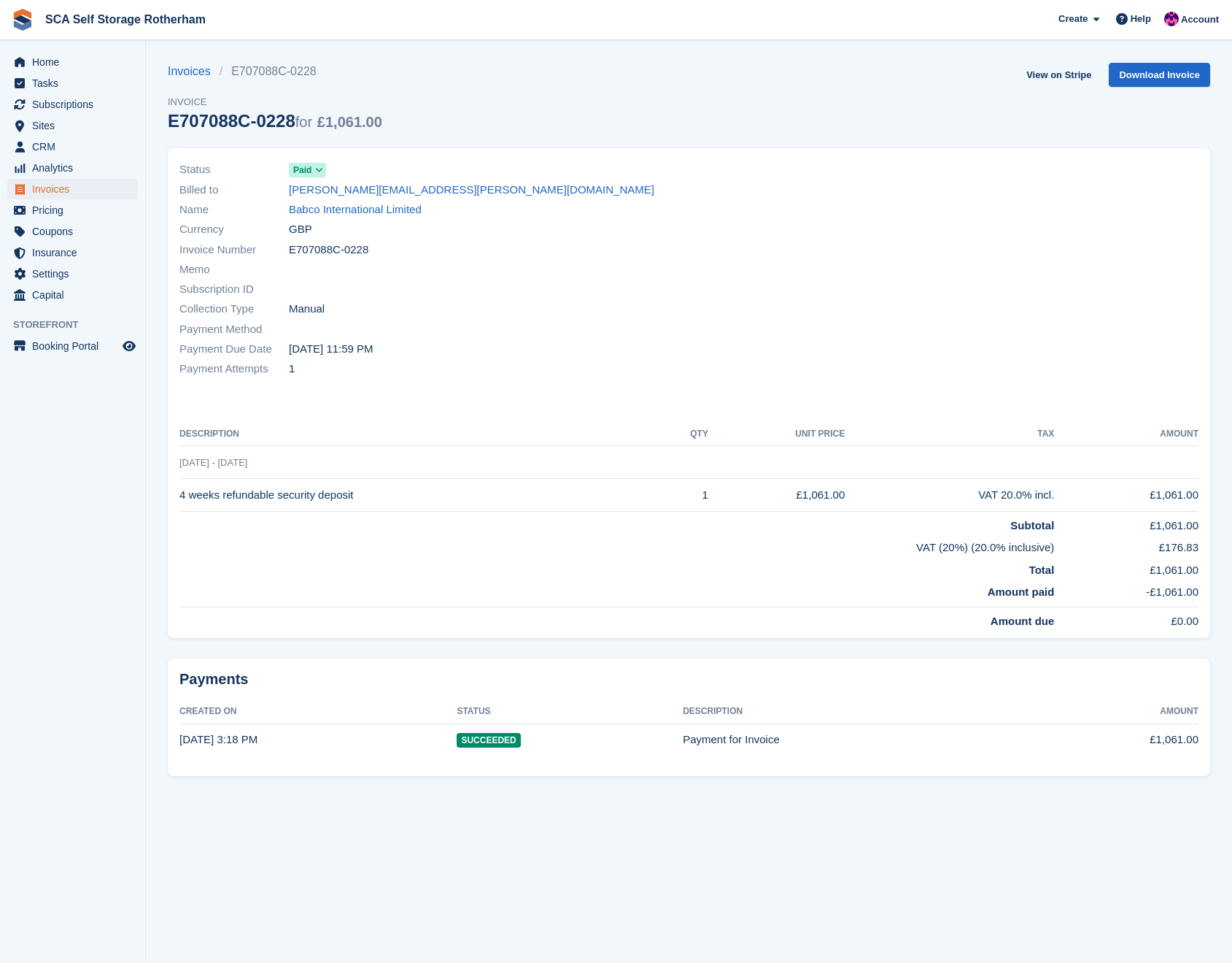 This screenshot has height=963, width=1232. Describe the element at coordinates (1171, 19) in the screenshot. I see `img: Sam Chapman` at that location.